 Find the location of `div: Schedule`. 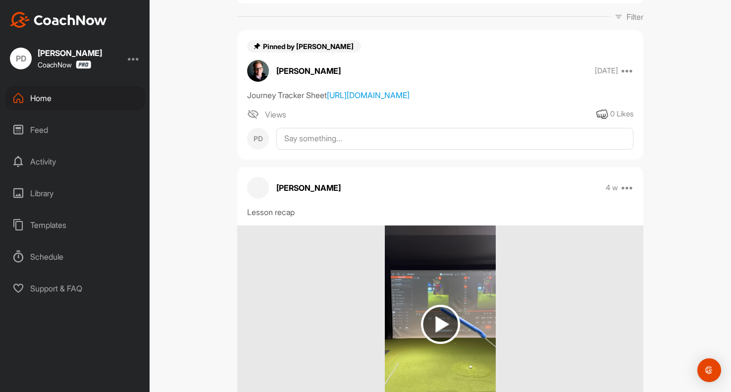

div: Schedule is located at coordinates (75, 257).